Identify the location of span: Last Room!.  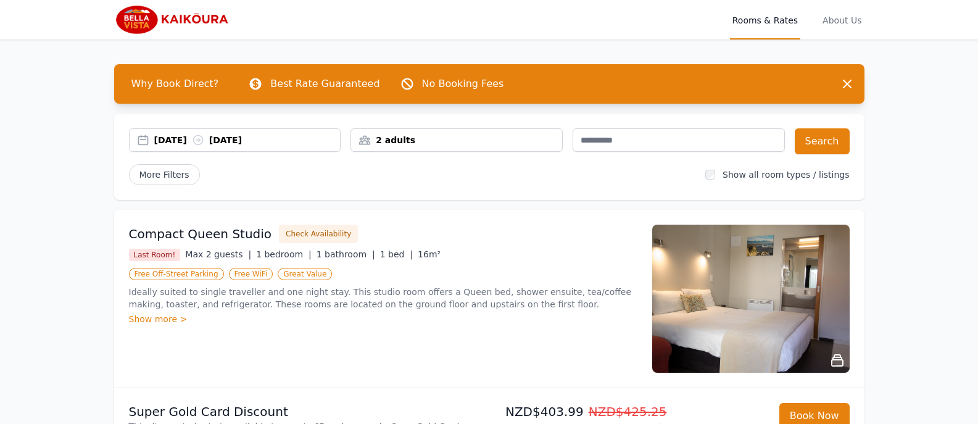
(155, 255).